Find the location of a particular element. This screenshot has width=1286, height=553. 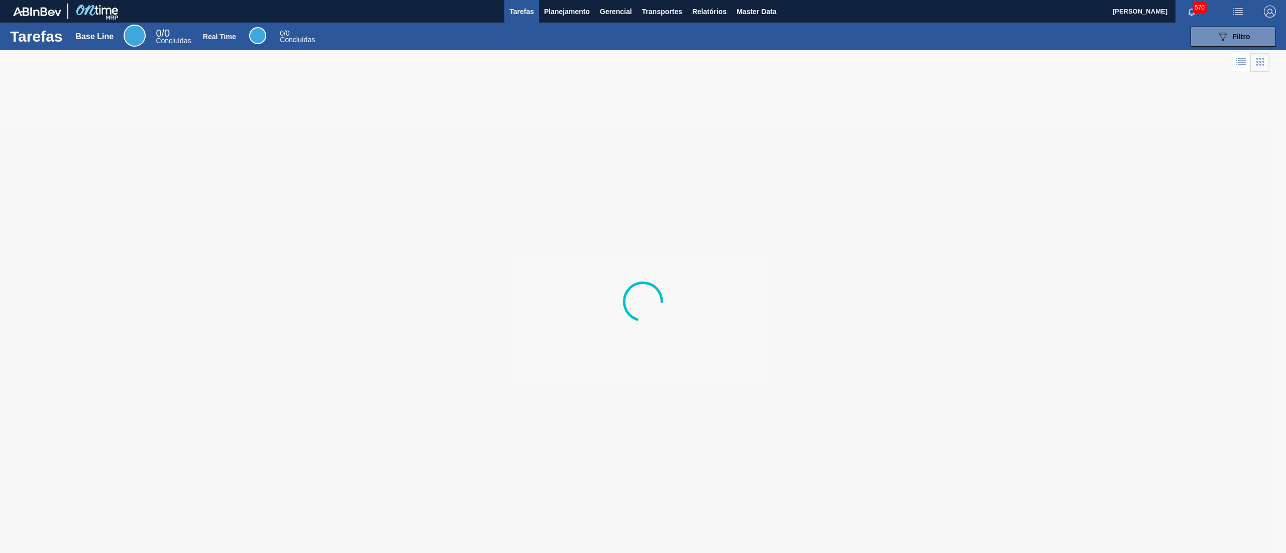

span: Filtro is located at coordinates (1241, 37).